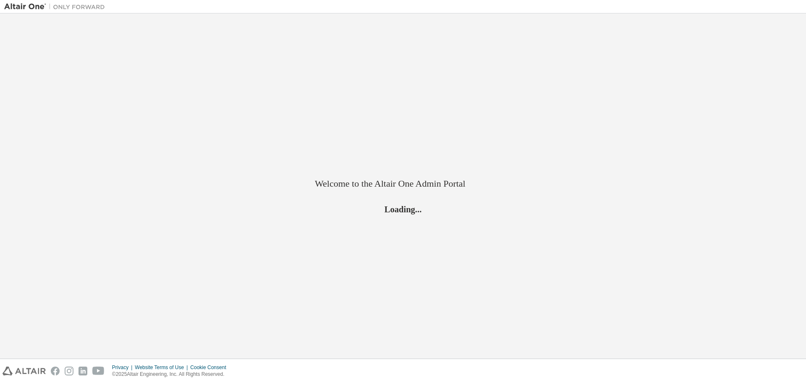 The width and height of the screenshot is (806, 383). Describe the element at coordinates (69, 370) in the screenshot. I see `img: instagram.svg` at that location.